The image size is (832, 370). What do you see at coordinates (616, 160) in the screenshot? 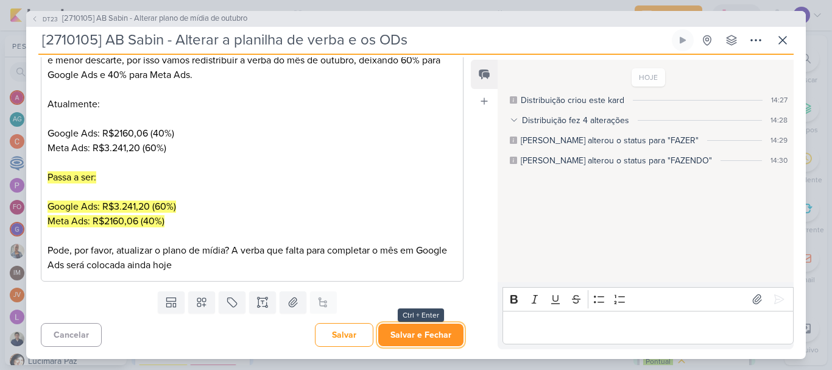
I see `div: Eduardo alterou o status para "FAZENDO"` at bounding box center [616, 160].